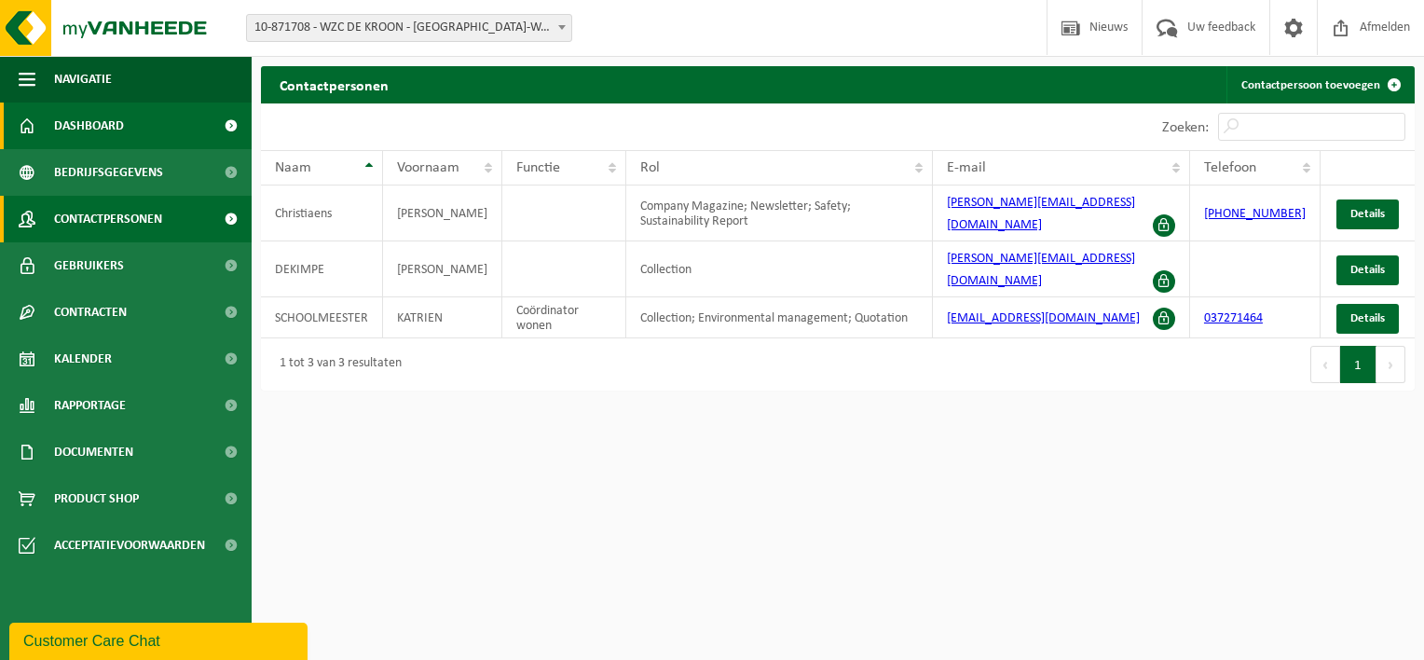 The image size is (1424, 660). What do you see at coordinates (108, 219) in the screenshot?
I see `span: Contactpersonen` at bounding box center [108, 219].